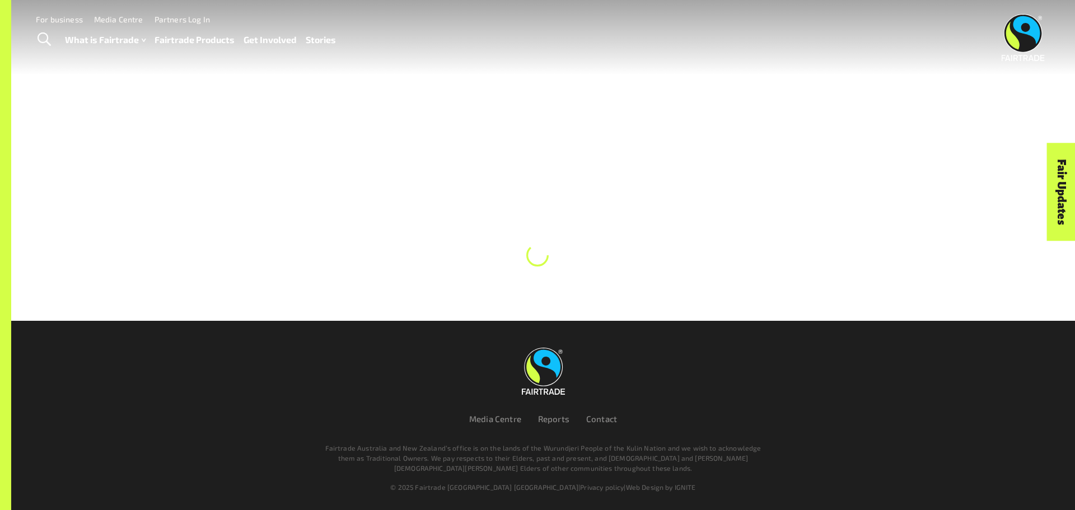  What do you see at coordinates (661, 487) in the screenshot?
I see `a: Web Design by IGNITE` at bounding box center [661, 487].